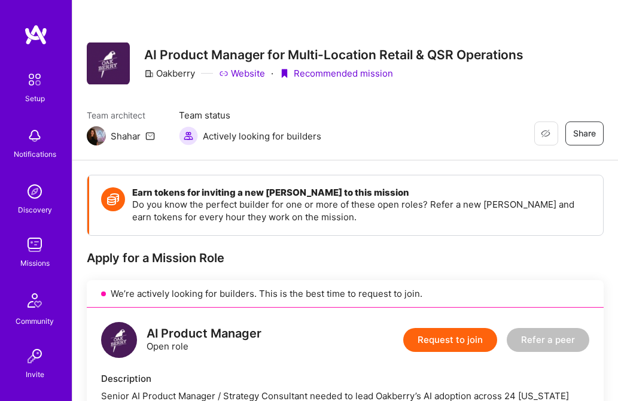 The height and width of the screenshot is (401, 618). What do you see at coordinates (188, 136) in the screenshot?
I see `img: Actively looking for builders` at bounding box center [188, 136].